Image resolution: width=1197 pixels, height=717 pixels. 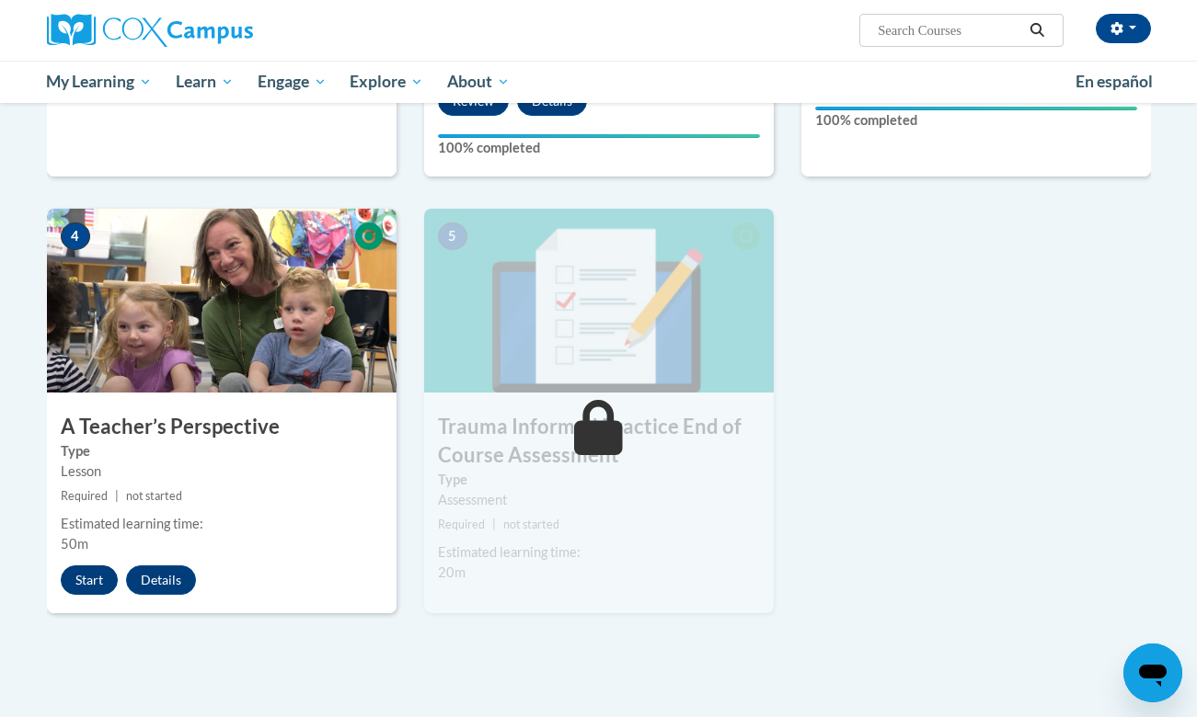 What do you see at coordinates (98, 82) in the screenshot?
I see `span: My Learning` at bounding box center [98, 82].